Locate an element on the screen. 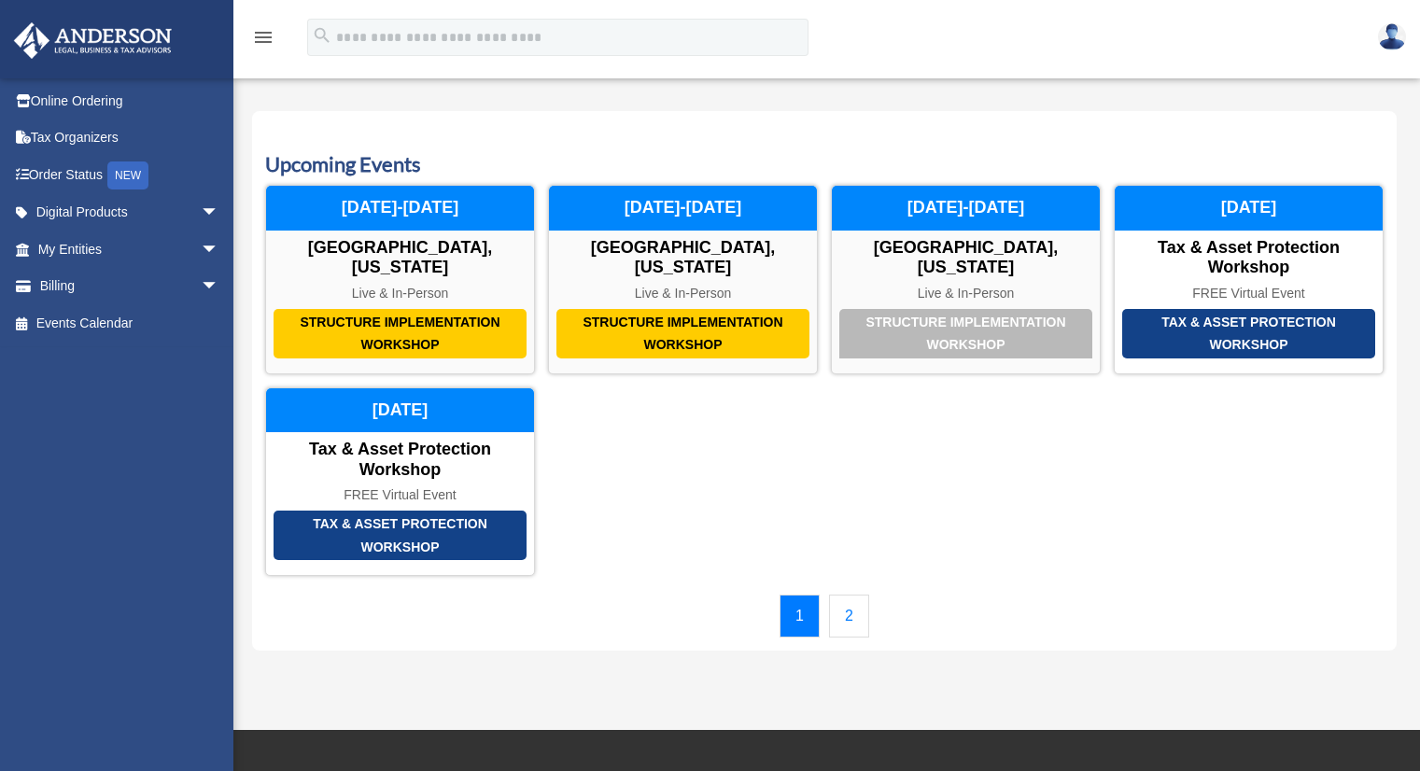  a: 2 is located at coordinates (848, 616).